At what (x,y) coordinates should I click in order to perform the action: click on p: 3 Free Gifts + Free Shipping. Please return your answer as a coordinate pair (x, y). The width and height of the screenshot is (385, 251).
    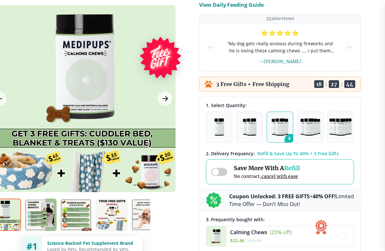
    Looking at the image, I should click on (253, 84).